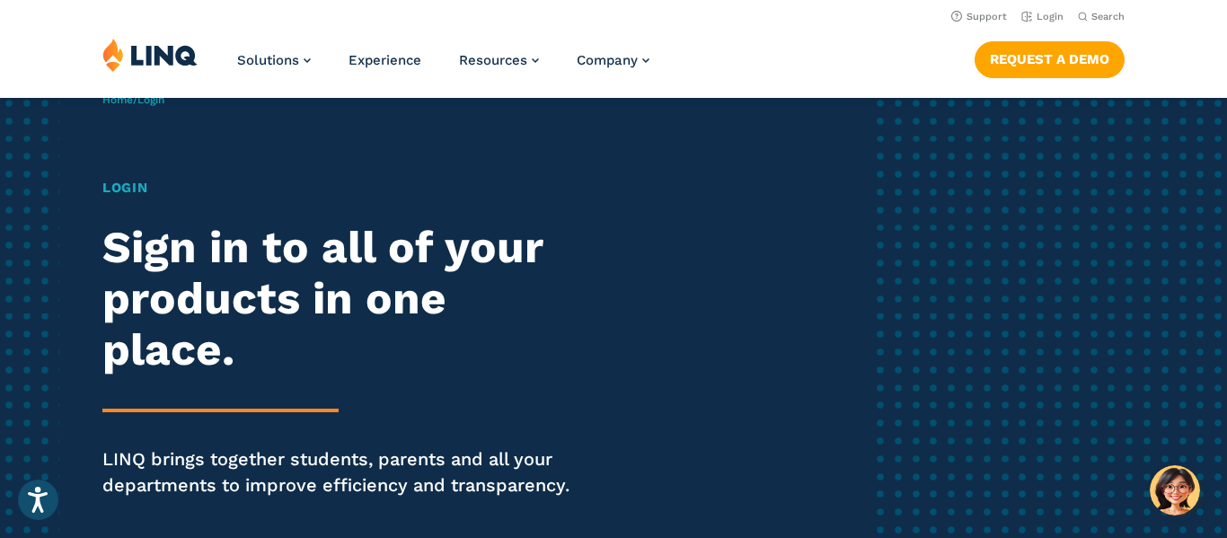 This screenshot has width=1227, height=538. What do you see at coordinates (118, 100) in the screenshot?
I see `a: Home` at bounding box center [118, 100].